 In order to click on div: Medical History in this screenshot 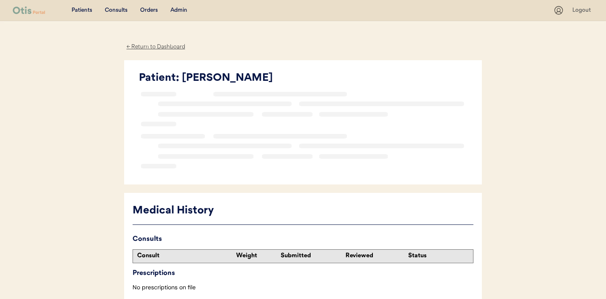, I will do `click(303, 211)`.